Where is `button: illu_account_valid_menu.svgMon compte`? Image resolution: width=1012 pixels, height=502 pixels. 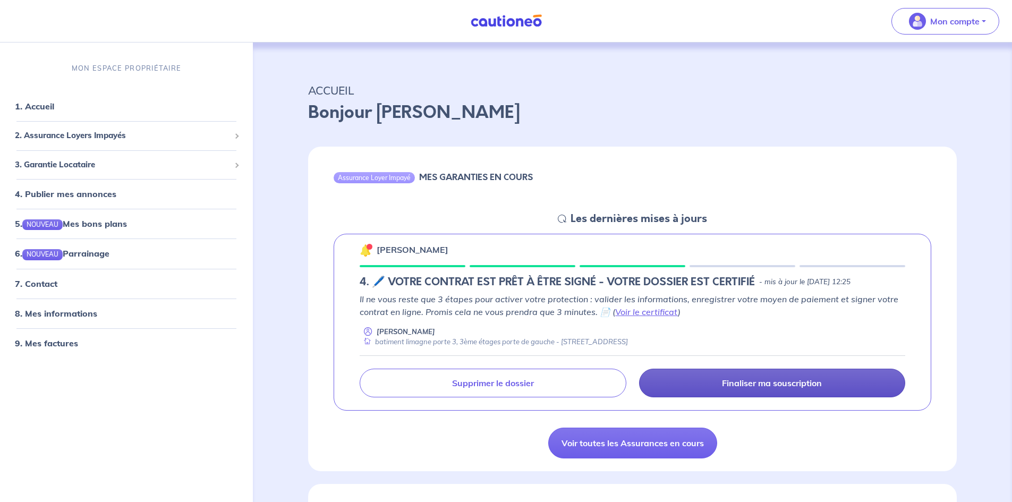
button: illu_account_valid_menu.svgMon compte is located at coordinates (945, 21).